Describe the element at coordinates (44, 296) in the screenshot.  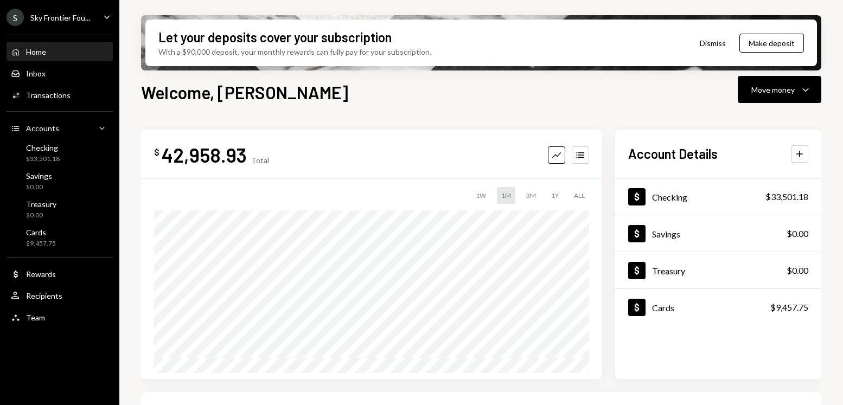
I see `div: Recipients` at that location.